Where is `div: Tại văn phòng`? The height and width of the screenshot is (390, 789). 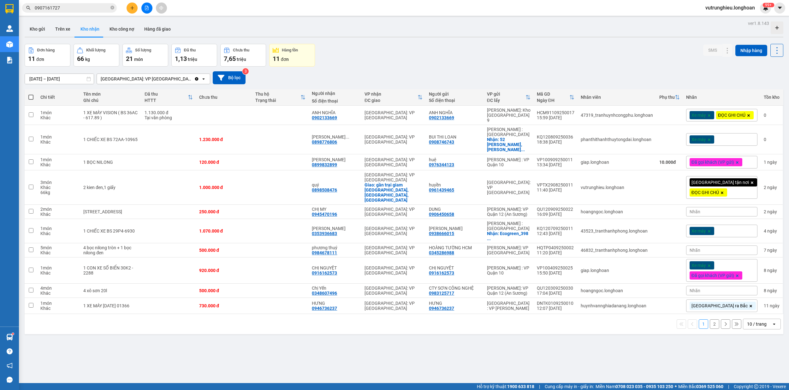 div: Tại văn phòng is located at coordinates (169, 118).